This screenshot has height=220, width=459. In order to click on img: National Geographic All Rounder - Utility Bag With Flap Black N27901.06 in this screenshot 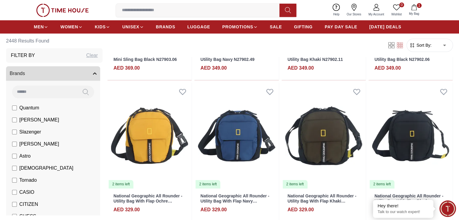, I will do `click(410, 136)`.